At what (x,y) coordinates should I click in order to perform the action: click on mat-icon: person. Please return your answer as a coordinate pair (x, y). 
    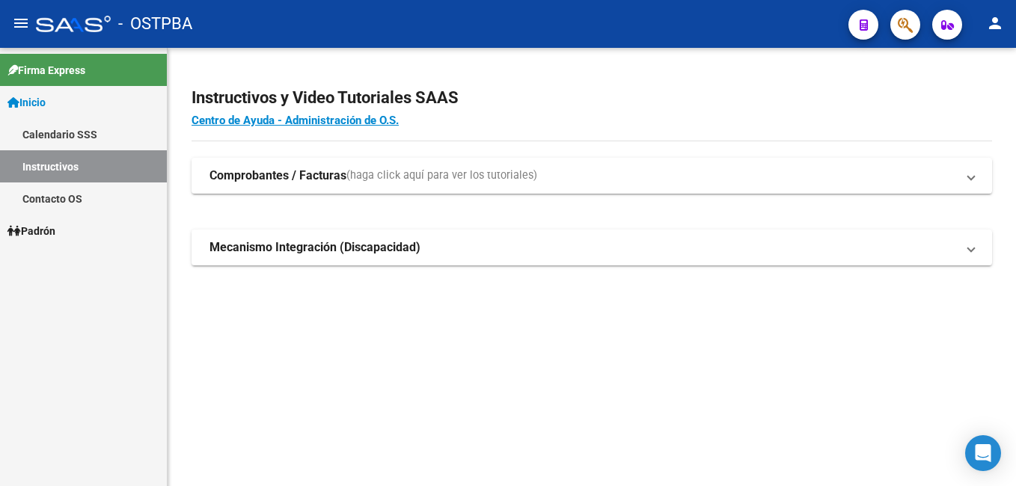
    Looking at the image, I should click on (995, 23).